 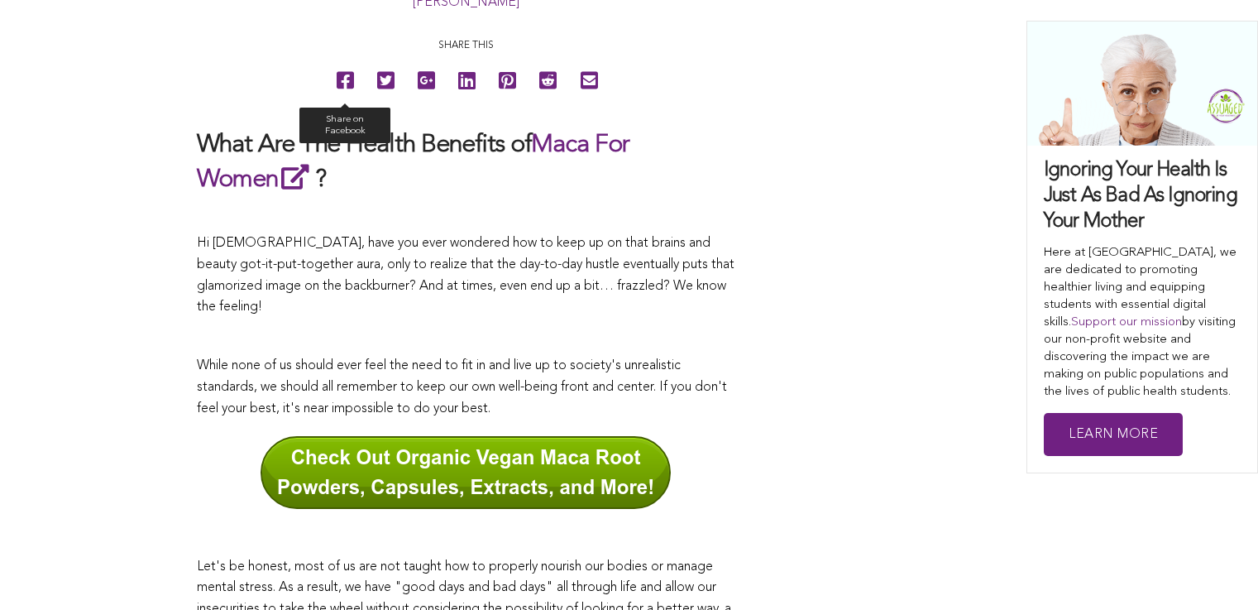 I want to click on a: Learn More, so click(x=1113, y=434).